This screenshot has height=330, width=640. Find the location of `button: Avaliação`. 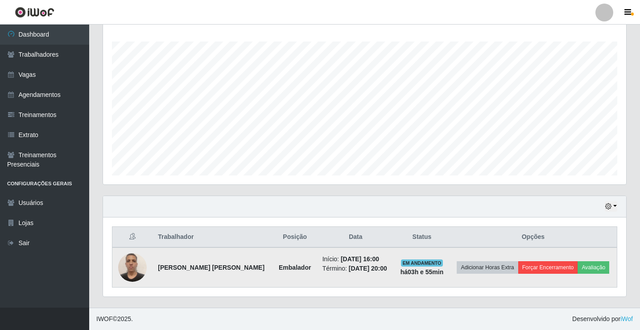

button: Avaliação is located at coordinates (593, 267).